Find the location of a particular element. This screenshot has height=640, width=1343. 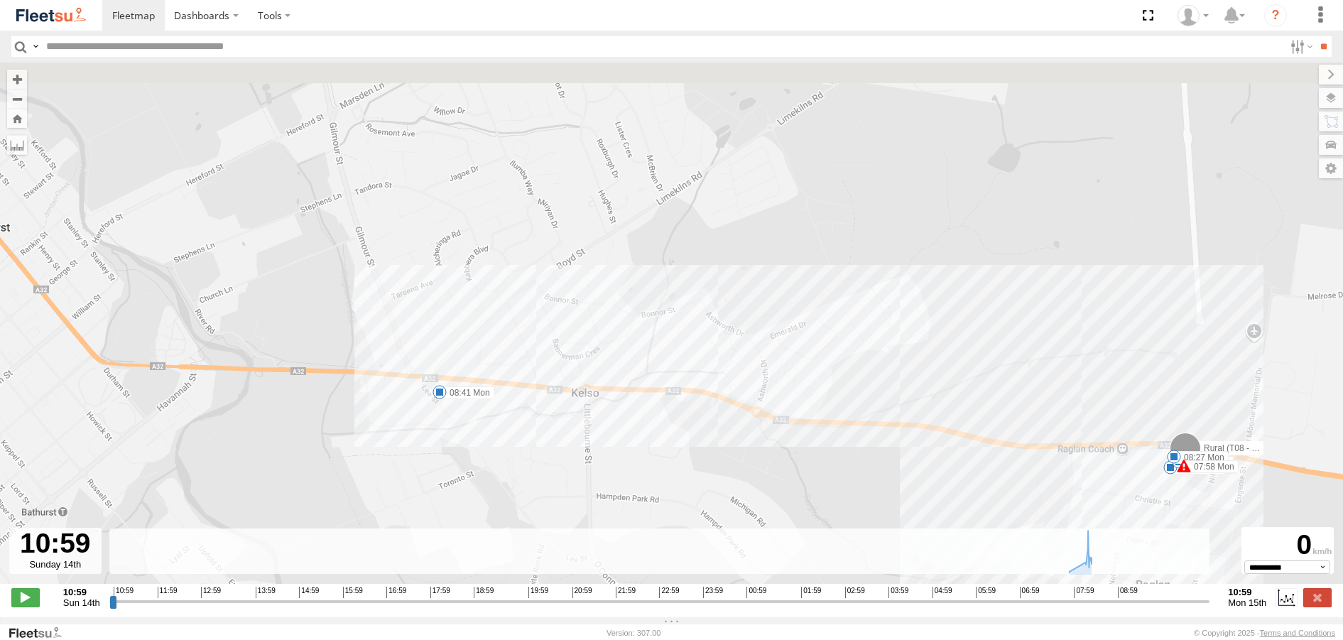

label: Search Filter Options is located at coordinates (1299, 46).